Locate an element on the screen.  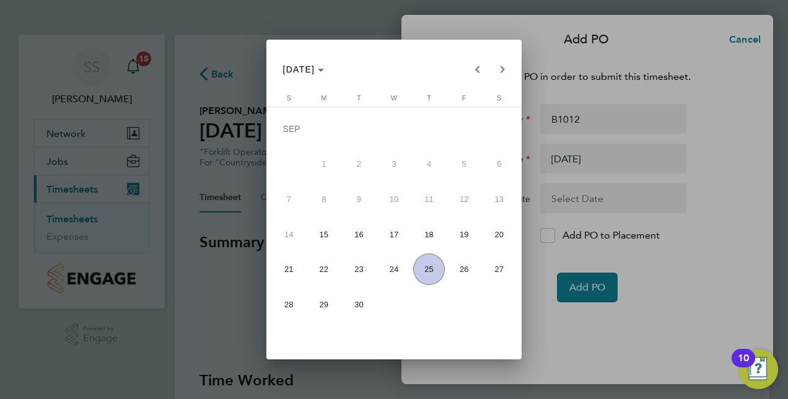
button: September 22, 2025 is located at coordinates (324, 269).